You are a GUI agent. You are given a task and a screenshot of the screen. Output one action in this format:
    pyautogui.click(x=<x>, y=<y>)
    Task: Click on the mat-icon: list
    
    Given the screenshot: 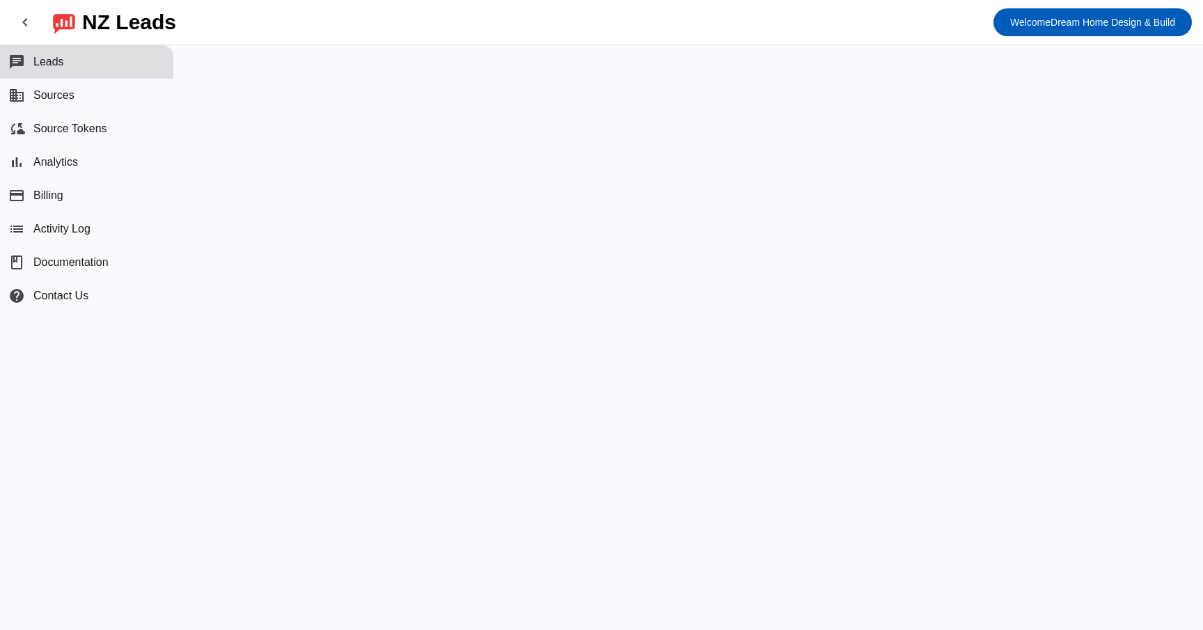 What is the action you would take?
    pyautogui.click(x=17, y=229)
    